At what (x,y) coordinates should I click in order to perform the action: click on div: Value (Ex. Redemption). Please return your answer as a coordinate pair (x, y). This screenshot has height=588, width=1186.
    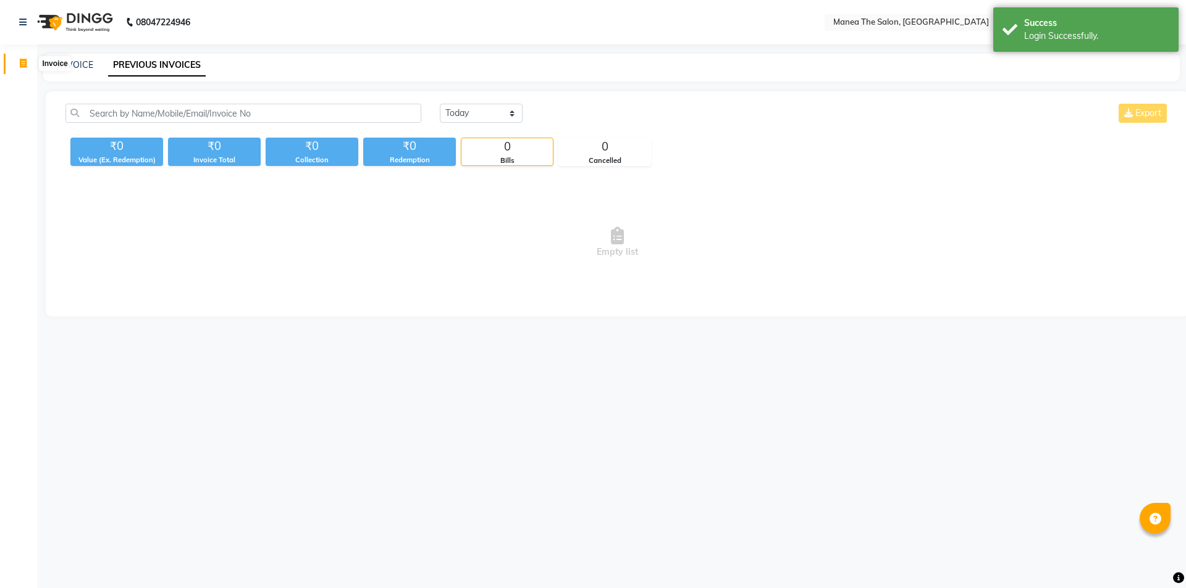
    Looking at the image, I should click on (117, 160).